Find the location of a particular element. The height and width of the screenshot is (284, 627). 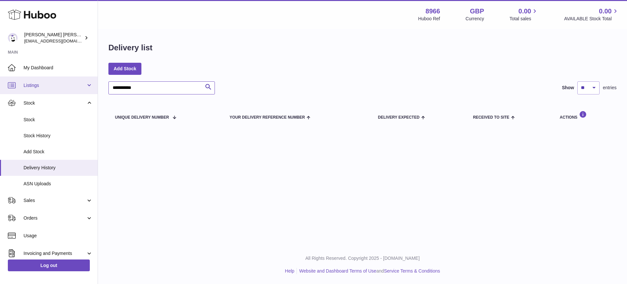

a: Add Stock is located at coordinates (125, 69).